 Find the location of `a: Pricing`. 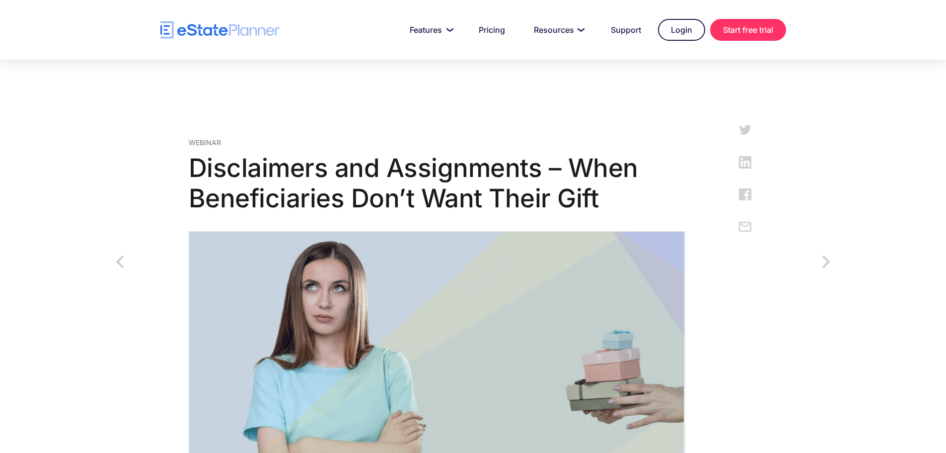

a: Pricing is located at coordinates (492, 30).